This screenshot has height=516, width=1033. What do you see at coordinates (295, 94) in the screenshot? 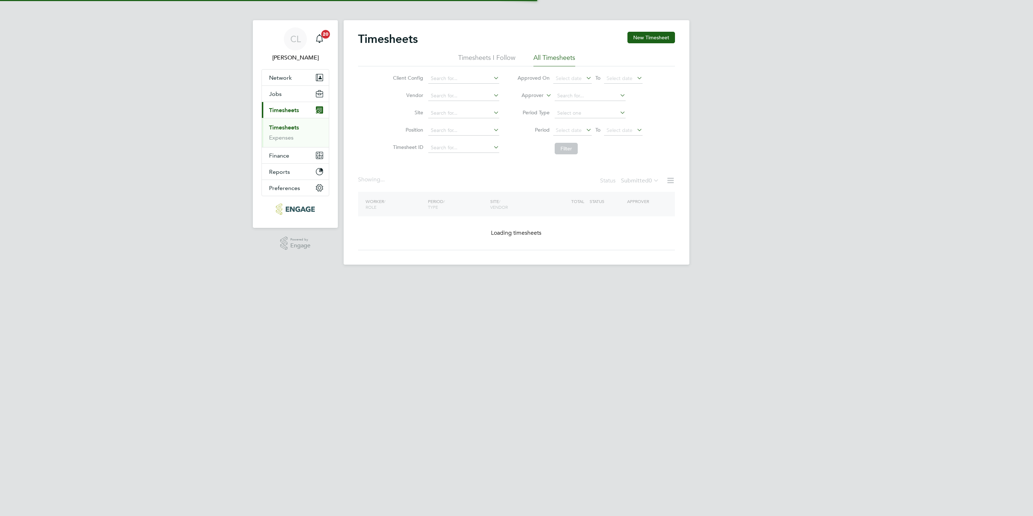
I see `button: Jobs` at bounding box center [295, 94].